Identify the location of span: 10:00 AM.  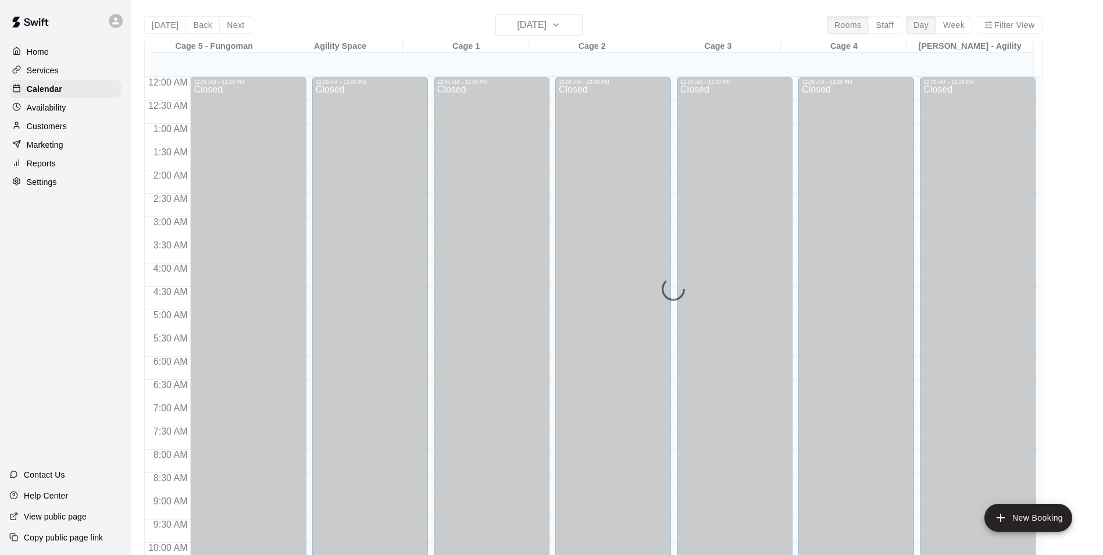
(168, 547).